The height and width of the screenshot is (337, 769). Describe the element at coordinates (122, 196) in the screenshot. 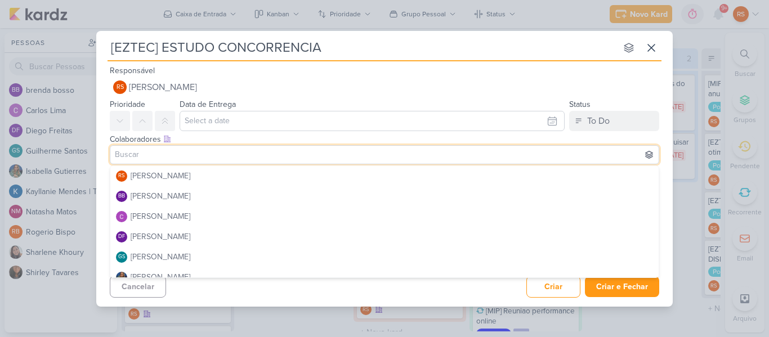

I see `div: brenda bosso` at that location.